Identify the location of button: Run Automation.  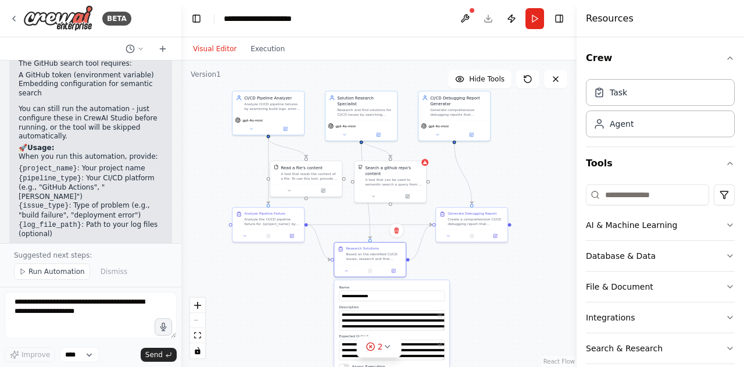
(52, 271).